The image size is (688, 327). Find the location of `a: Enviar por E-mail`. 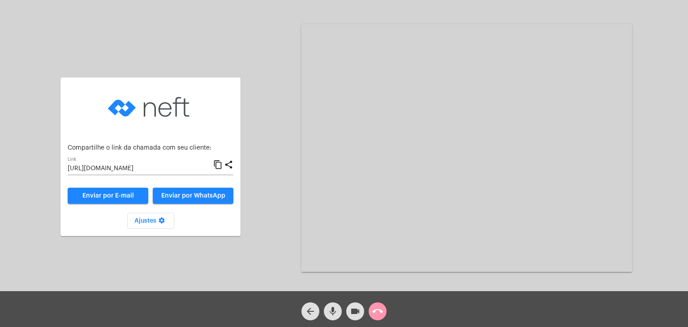

a: Enviar por E-mail is located at coordinates (108, 196).